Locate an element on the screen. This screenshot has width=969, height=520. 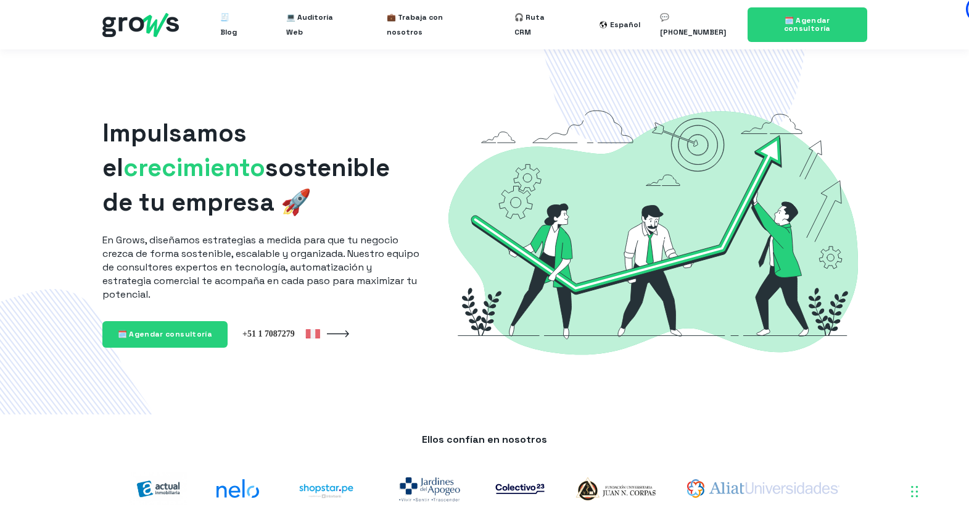
p: Ellos confían en nosotros is located at coordinates (485, 439).